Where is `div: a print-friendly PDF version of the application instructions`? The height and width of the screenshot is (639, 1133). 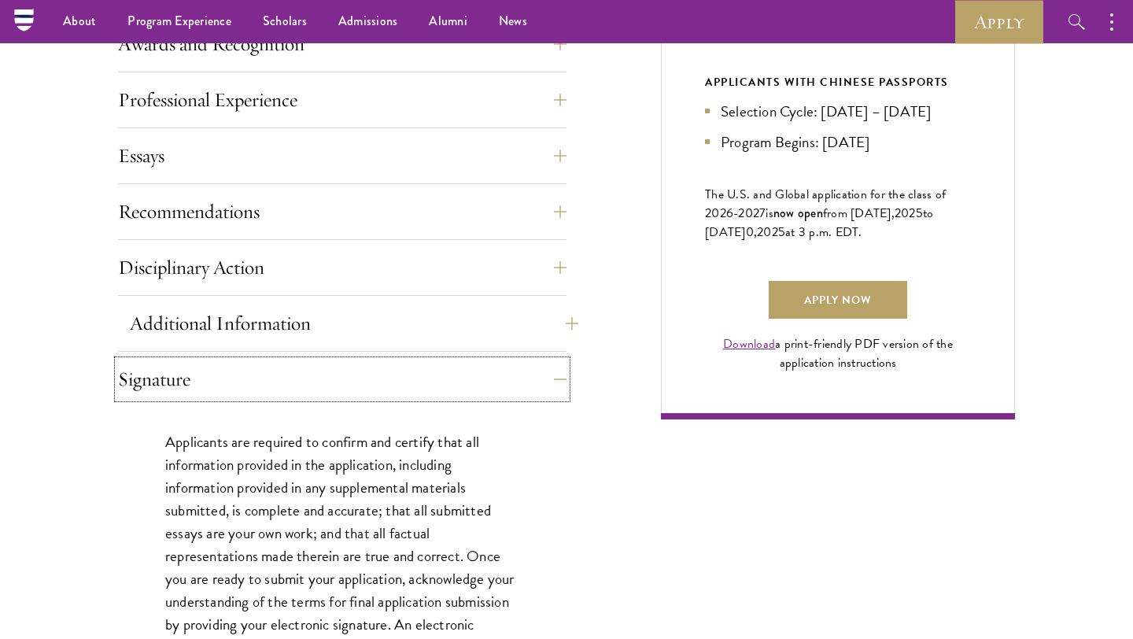
div: a print-friendly PDF version of the application instructions is located at coordinates (838, 353).